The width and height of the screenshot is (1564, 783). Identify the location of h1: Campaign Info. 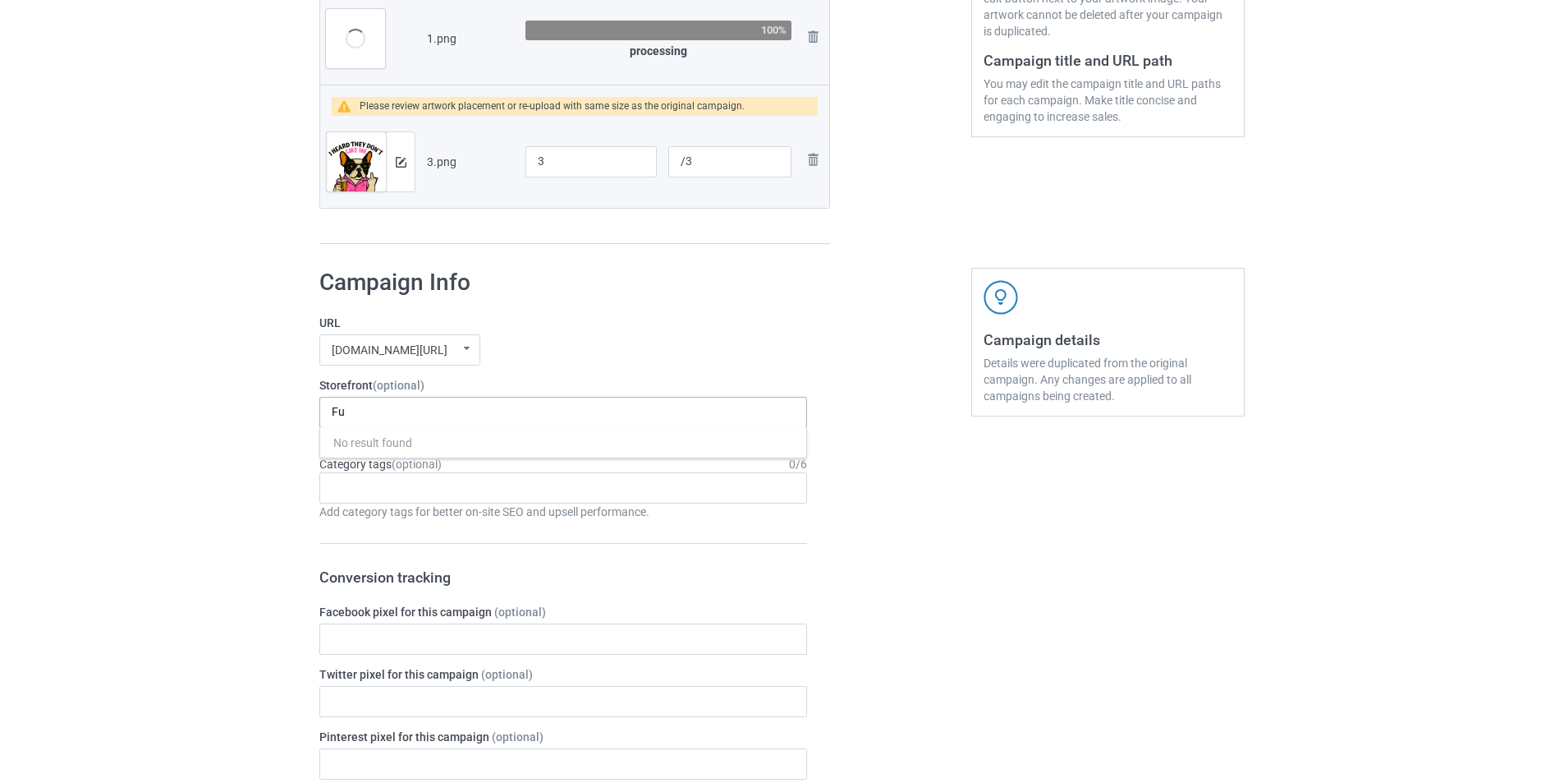
(563, 282).